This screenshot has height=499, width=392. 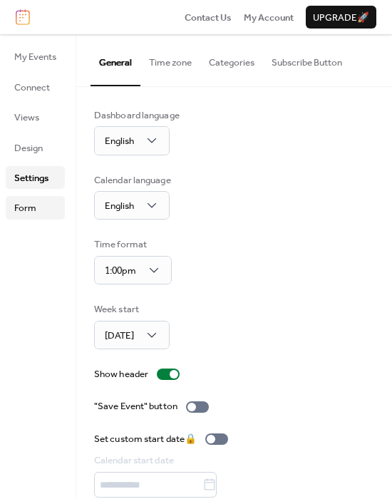 What do you see at coordinates (32, 88) in the screenshot?
I see `span: Connect` at bounding box center [32, 88].